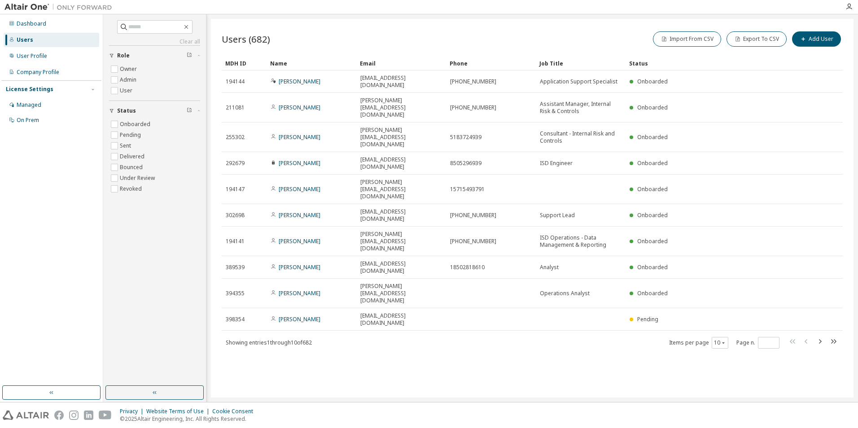 This screenshot has height=428, width=858. What do you see at coordinates (25, 40) in the screenshot?
I see `div: Users` at bounding box center [25, 40].